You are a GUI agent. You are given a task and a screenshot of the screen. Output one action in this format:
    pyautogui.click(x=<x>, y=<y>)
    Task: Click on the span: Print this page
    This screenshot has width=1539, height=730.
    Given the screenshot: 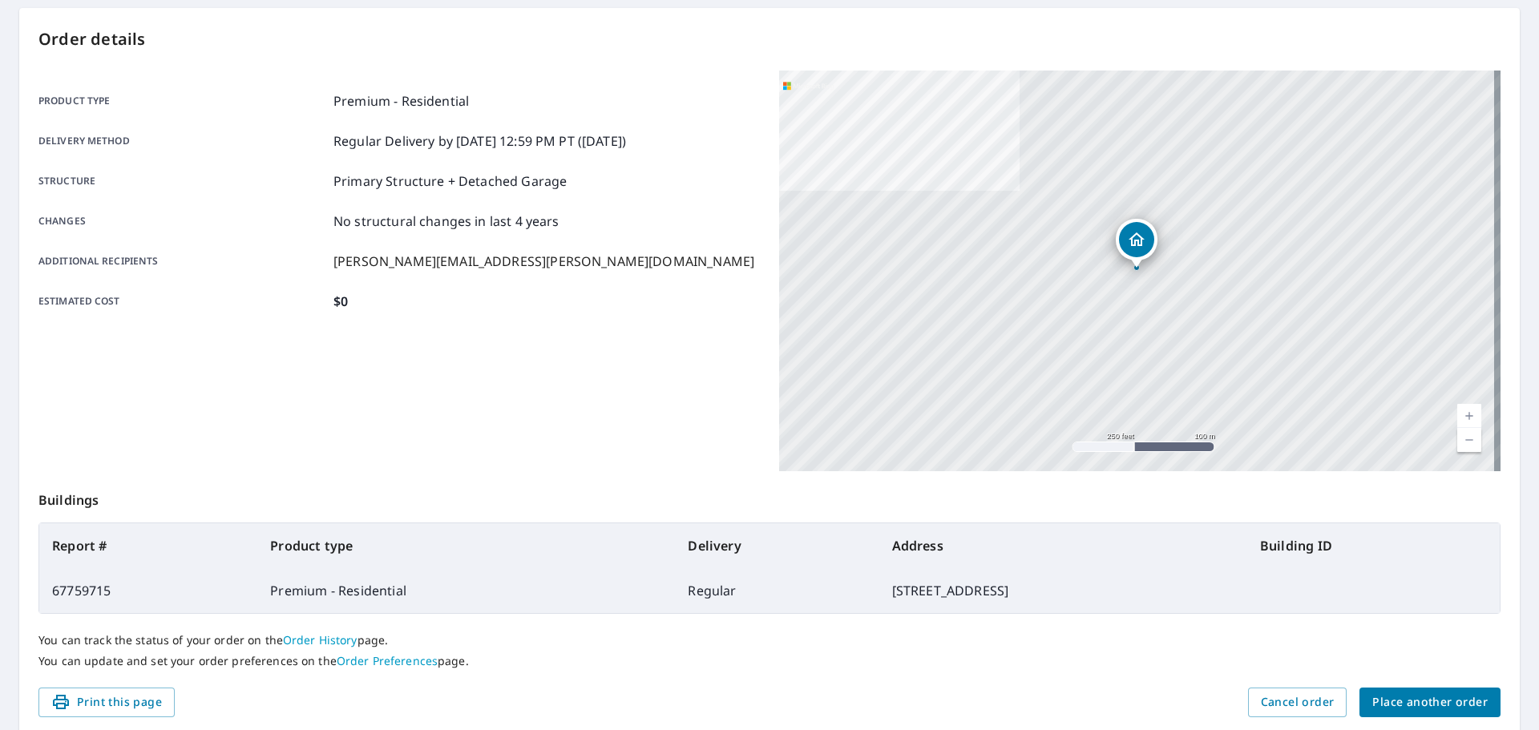 What is the action you would take?
    pyautogui.click(x=107, y=702)
    